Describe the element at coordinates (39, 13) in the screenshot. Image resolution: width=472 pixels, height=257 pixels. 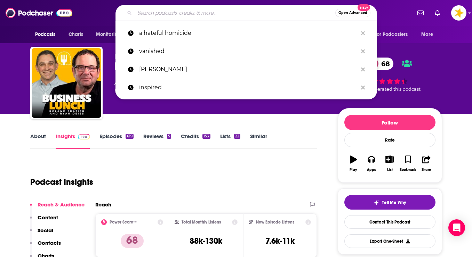
I see `img: Podchaser - Follow, Share and Rate Podcasts` at that location.